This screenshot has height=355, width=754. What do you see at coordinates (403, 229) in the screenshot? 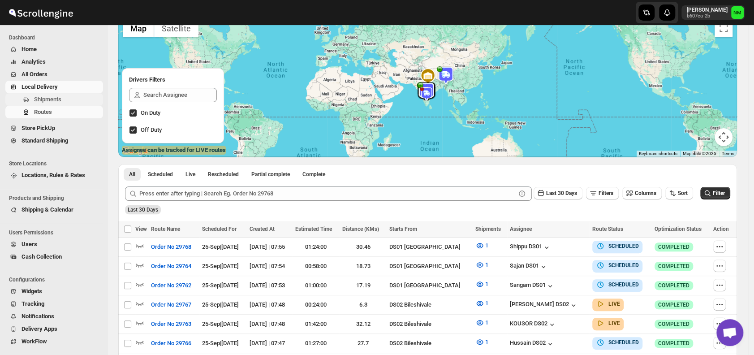
I see `span: Starts From` at bounding box center [403, 229].